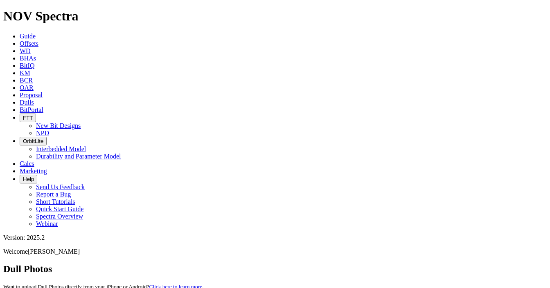 The image size is (550, 288). I want to click on span: WD, so click(25, 51).